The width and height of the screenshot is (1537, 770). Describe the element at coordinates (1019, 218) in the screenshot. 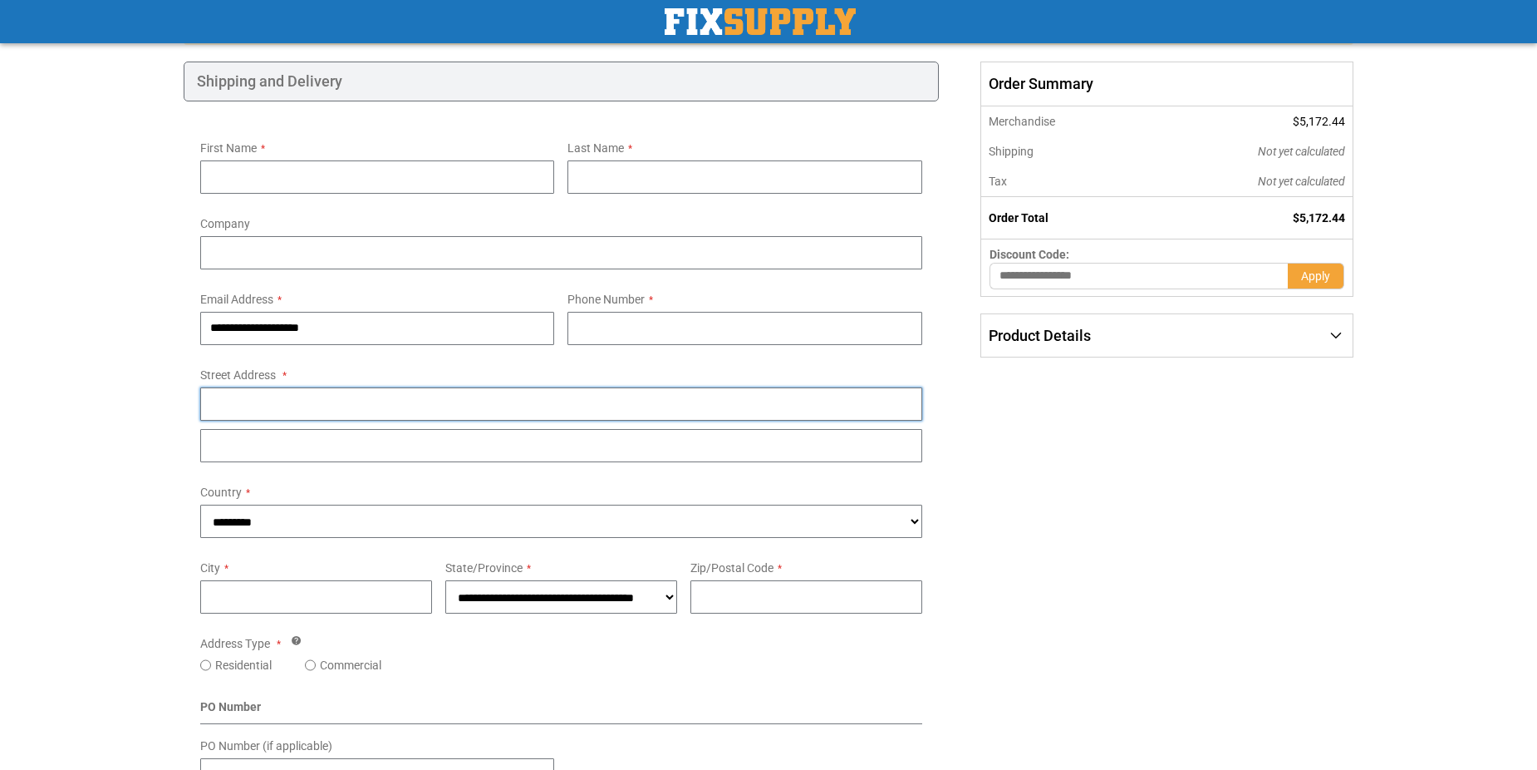

I see `strong: Order Total` at that location.